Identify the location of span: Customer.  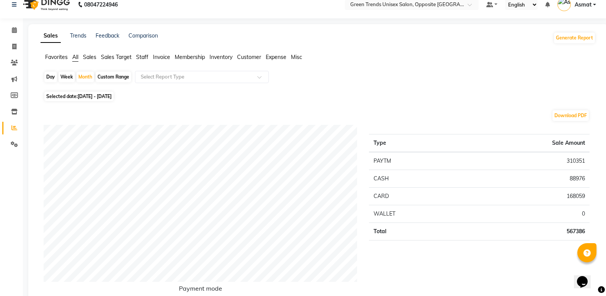
(249, 57).